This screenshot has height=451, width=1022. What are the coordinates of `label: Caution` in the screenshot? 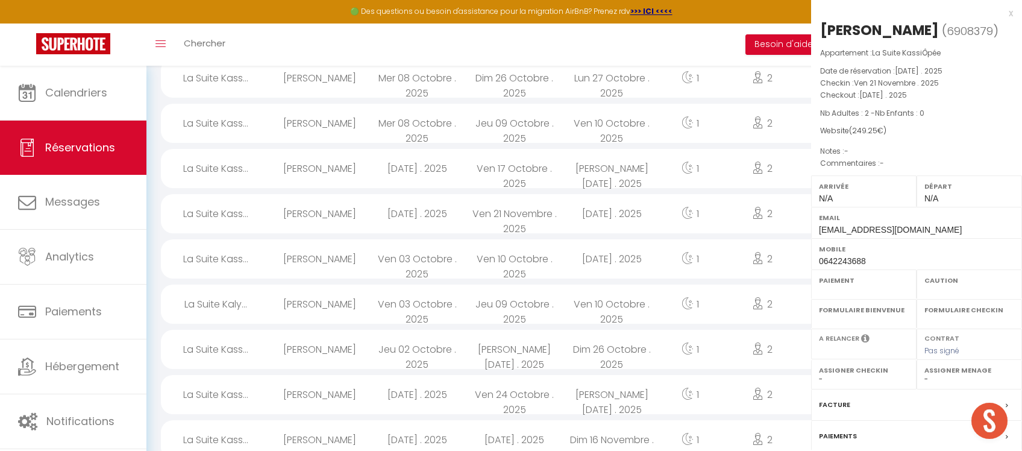 It's located at (969, 280).